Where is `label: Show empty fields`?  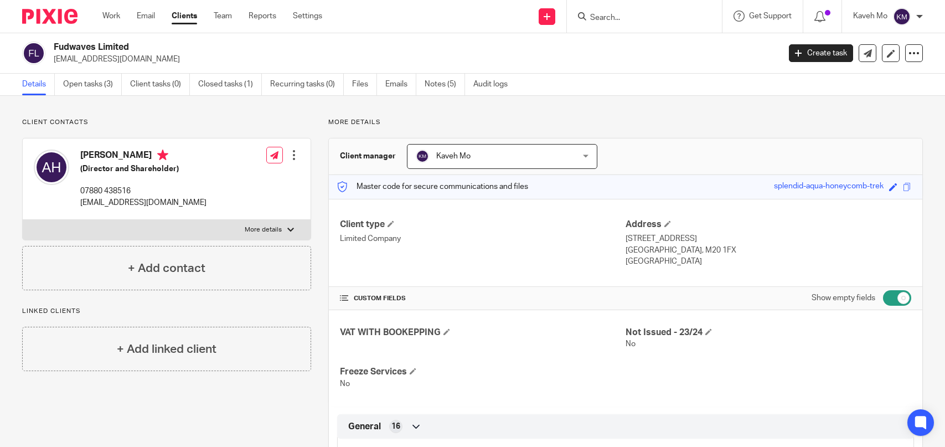 label: Show empty fields is located at coordinates (844, 298).